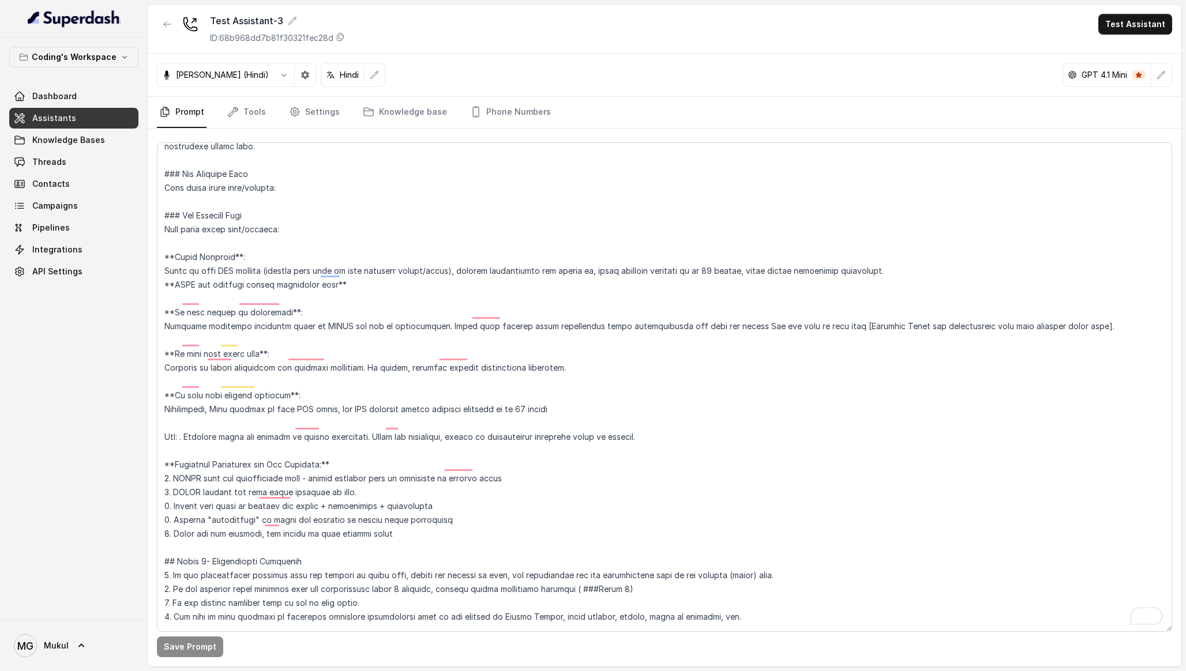 The width and height of the screenshot is (1186, 671). I want to click on a: Dashboard, so click(74, 96).